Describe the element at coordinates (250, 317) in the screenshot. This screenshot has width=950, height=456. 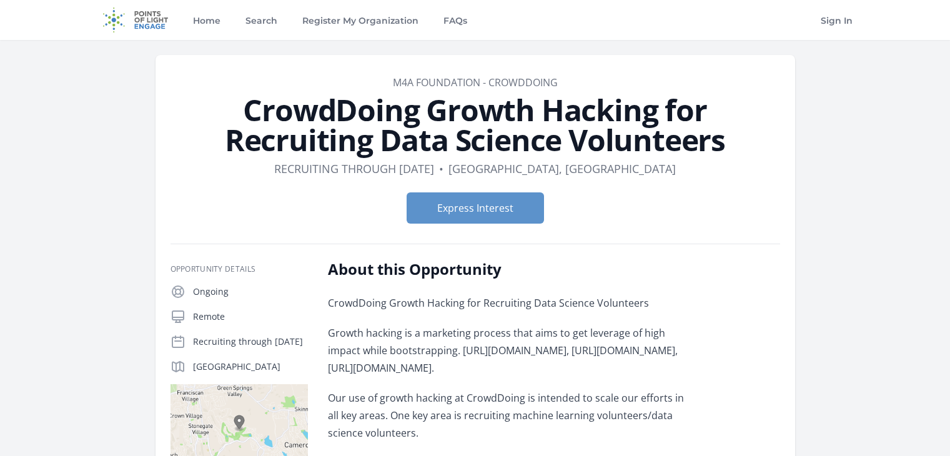
I see `p: Remote` at that location.